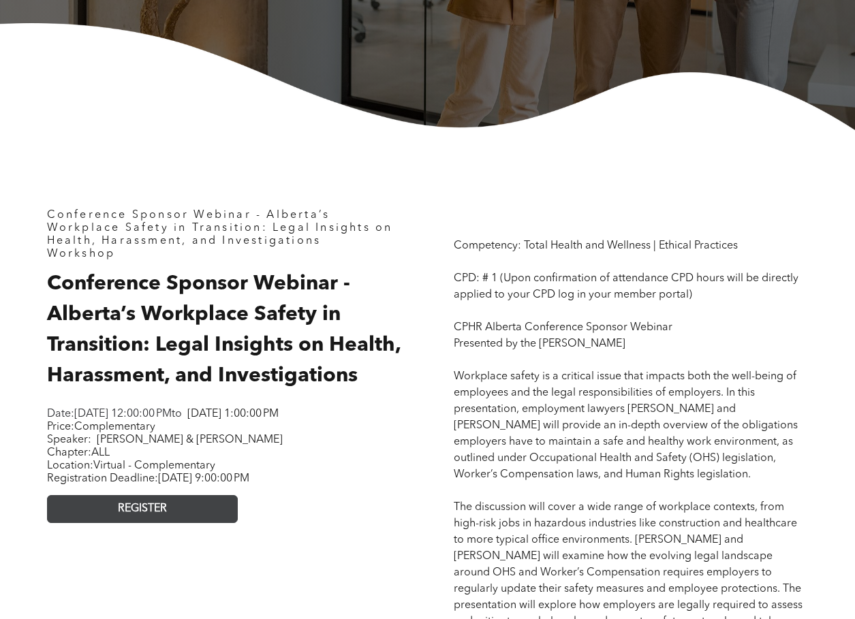  What do you see at coordinates (114, 414) in the screenshot?
I see `span: Date: to` at bounding box center [114, 414].